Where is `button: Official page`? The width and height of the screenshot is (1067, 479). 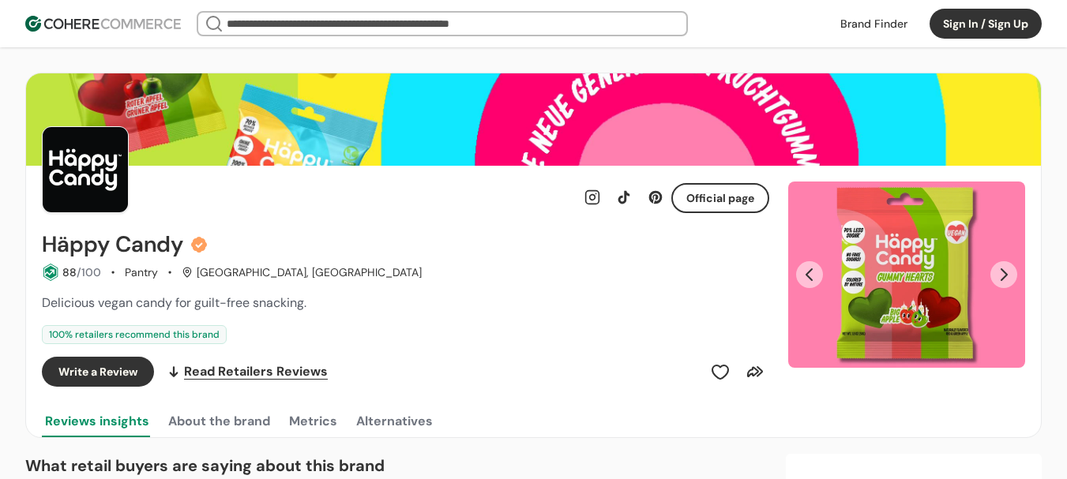
button: Official page is located at coordinates (720, 198).